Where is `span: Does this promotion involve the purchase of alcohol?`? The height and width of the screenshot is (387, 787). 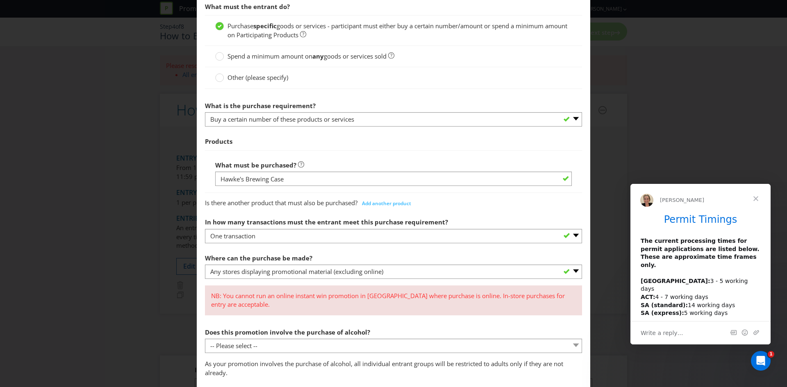 span: Does this promotion involve the purchase of alcohol? is located at coordinates (287, 332).